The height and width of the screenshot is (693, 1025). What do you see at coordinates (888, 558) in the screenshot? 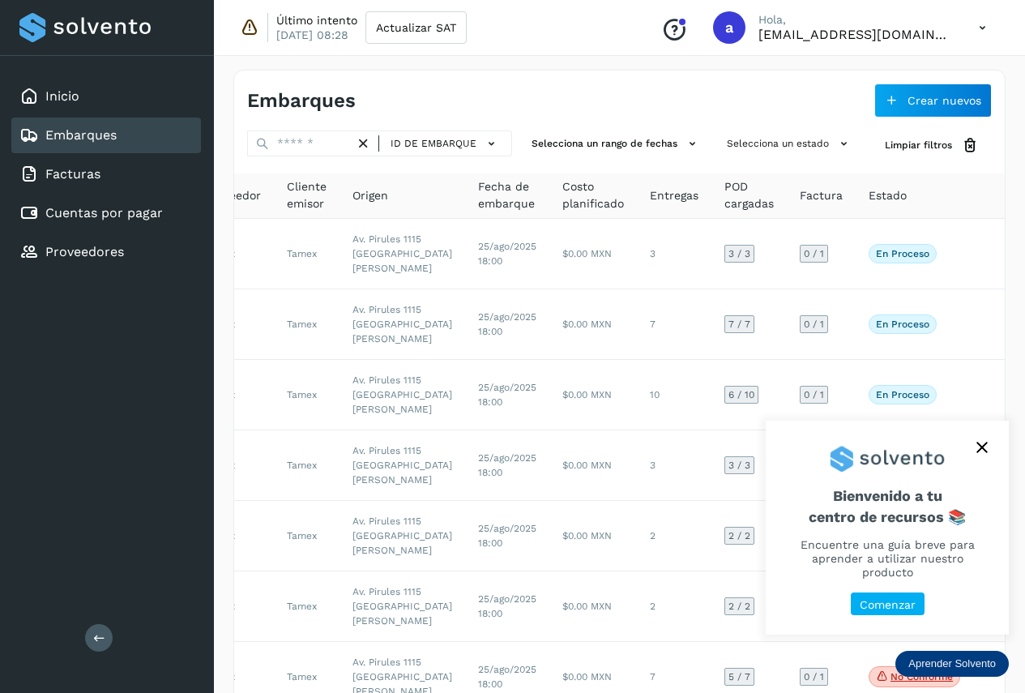
I see `p: Encuentre una guía breve para aprender a utilizar nuestro producto` at bounding box center [888, 558].